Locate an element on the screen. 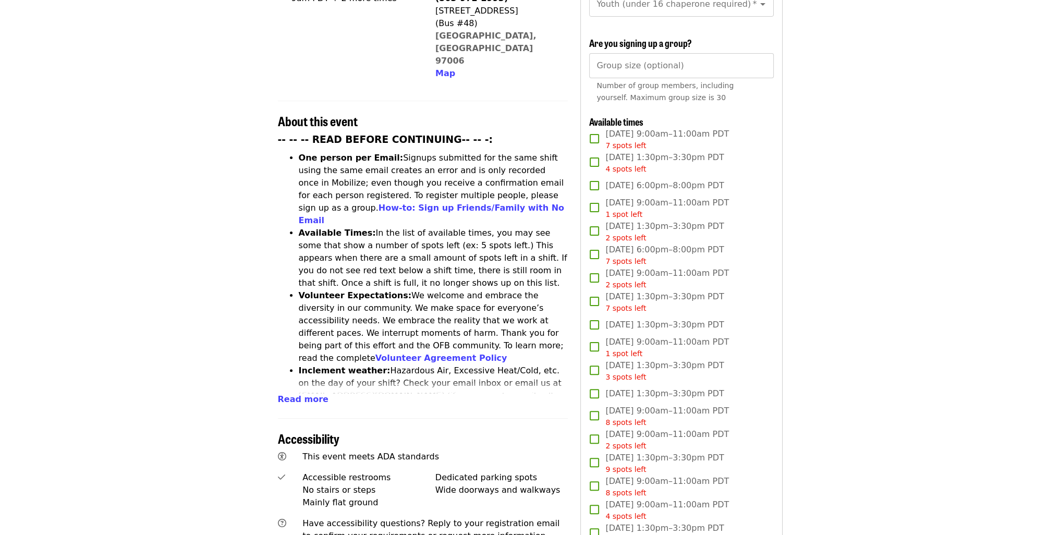 The height and width of the screenshot is (535, 1060). li: We welcome and embrace the diversity in our community. We make space for everyone’s accessibility... is located at coordinates (433, 327).